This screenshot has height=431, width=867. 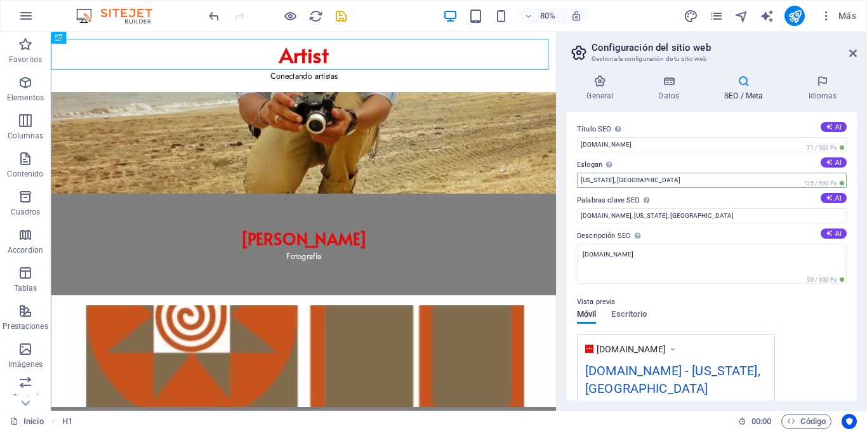 What do you see at coordinates (741, 16) in the screenshot?
I see `button: navigator` at bounding box center [741, 16].